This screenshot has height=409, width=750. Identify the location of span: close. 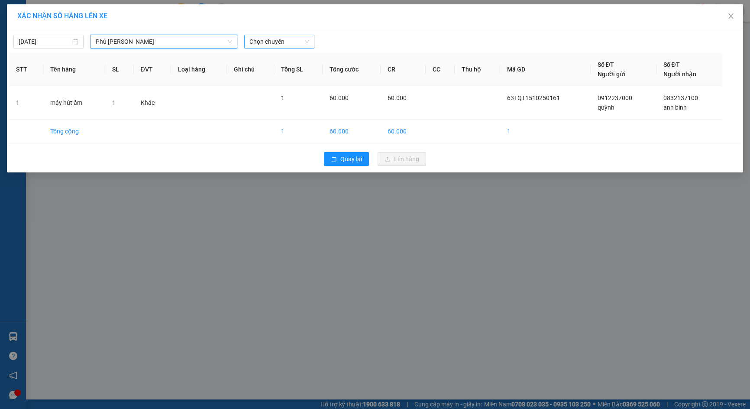
(731, 16).